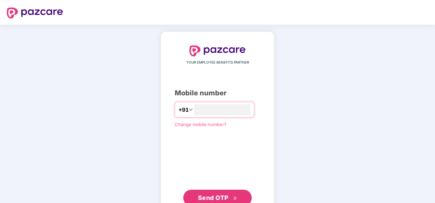 The image size is (435, 203). I want to click on span: Change mobile number?, so click(200, 125).